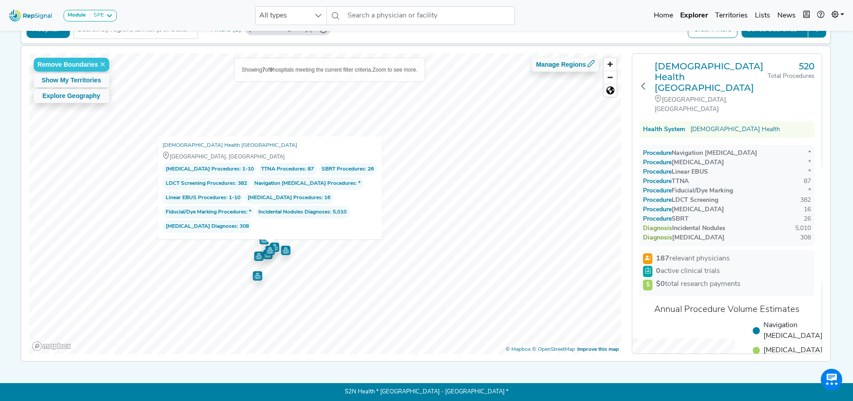  Describe the element at coordinates (610, 90) in the screenshot. I see `span: Reset zoom` at that location.